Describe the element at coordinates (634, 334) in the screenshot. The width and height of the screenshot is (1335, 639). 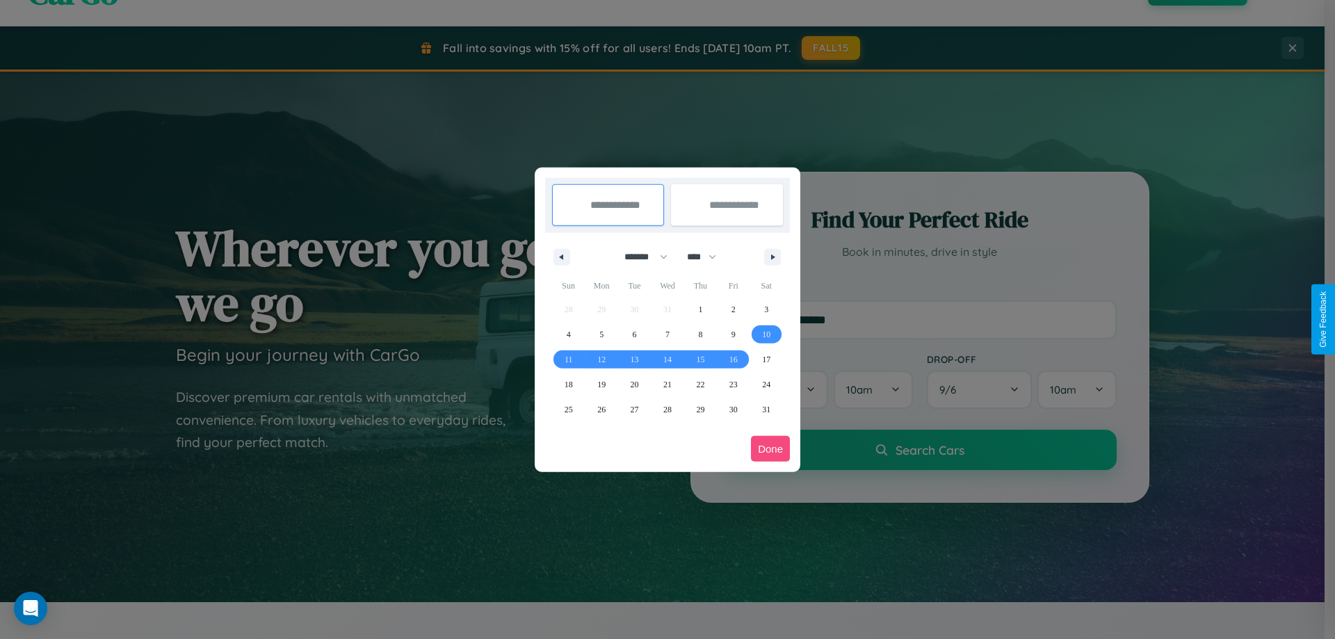
I see `button: 6` at that location.